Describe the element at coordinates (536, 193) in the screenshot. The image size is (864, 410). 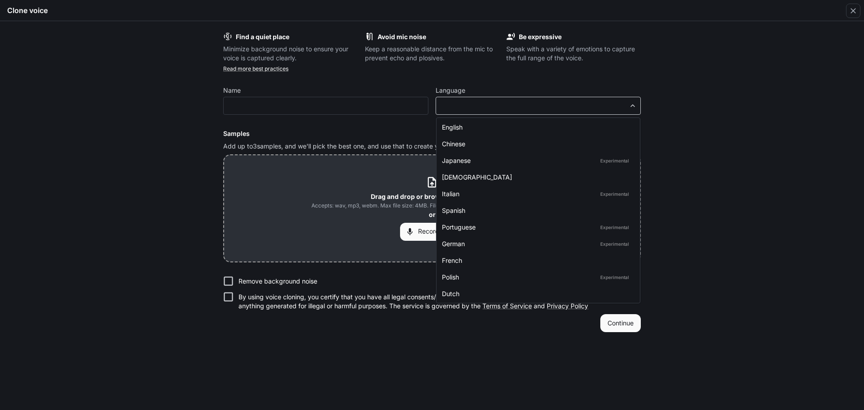
I see `div: Italian` at that location.